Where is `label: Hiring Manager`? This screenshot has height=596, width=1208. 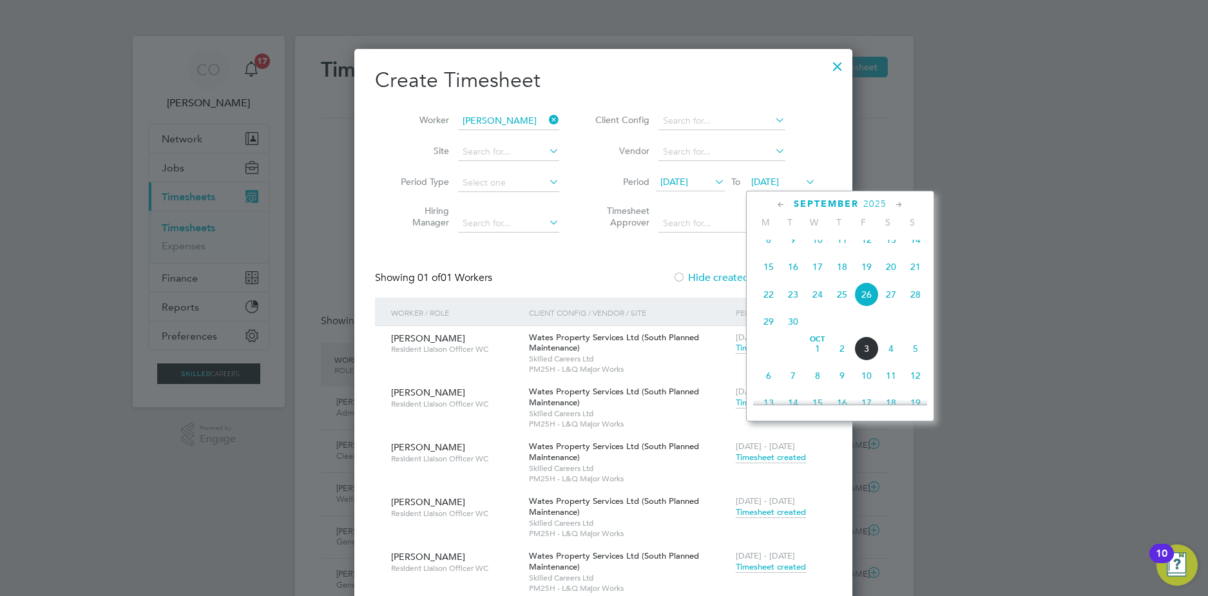 label: Hiring Manager is located at coordinates (420, 216).